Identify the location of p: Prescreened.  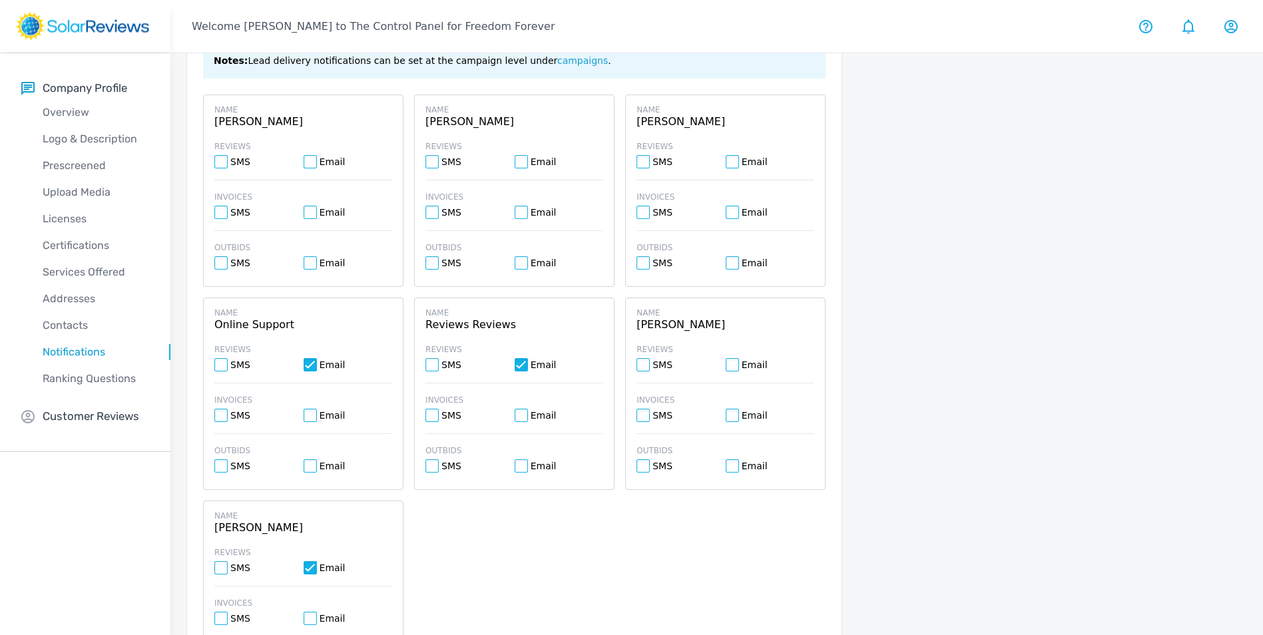
(96, 166).